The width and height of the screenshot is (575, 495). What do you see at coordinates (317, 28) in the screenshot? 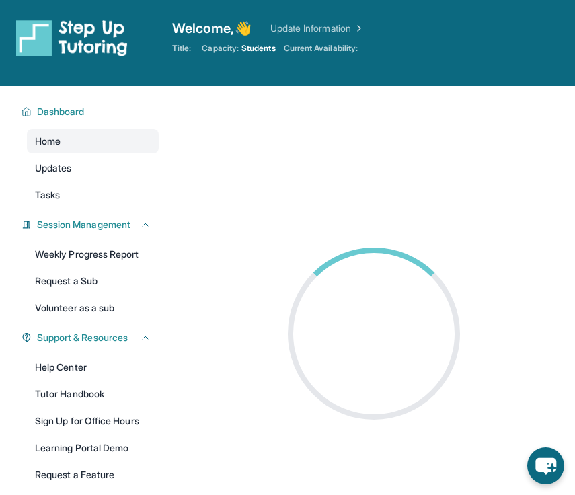
I see `a: Update Information` at bounding box center [317, 28].